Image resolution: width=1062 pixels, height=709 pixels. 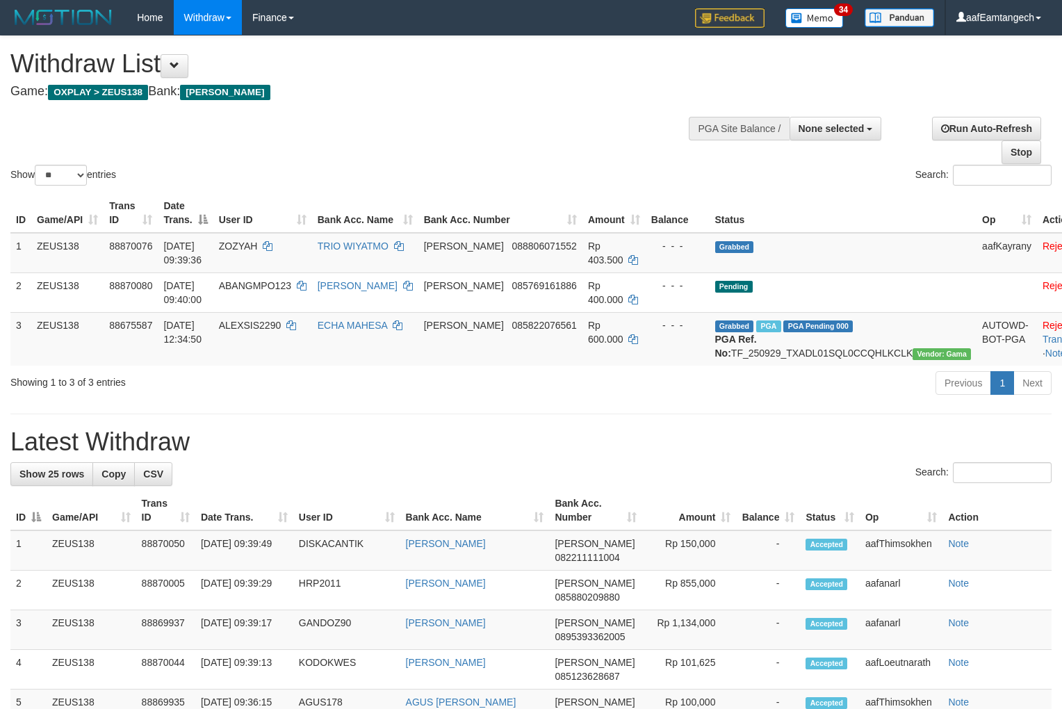 What do you see at coordinates (347, 669) in the screenshot?
I see `td: KODOKWES` at bounding box center [347, 669].